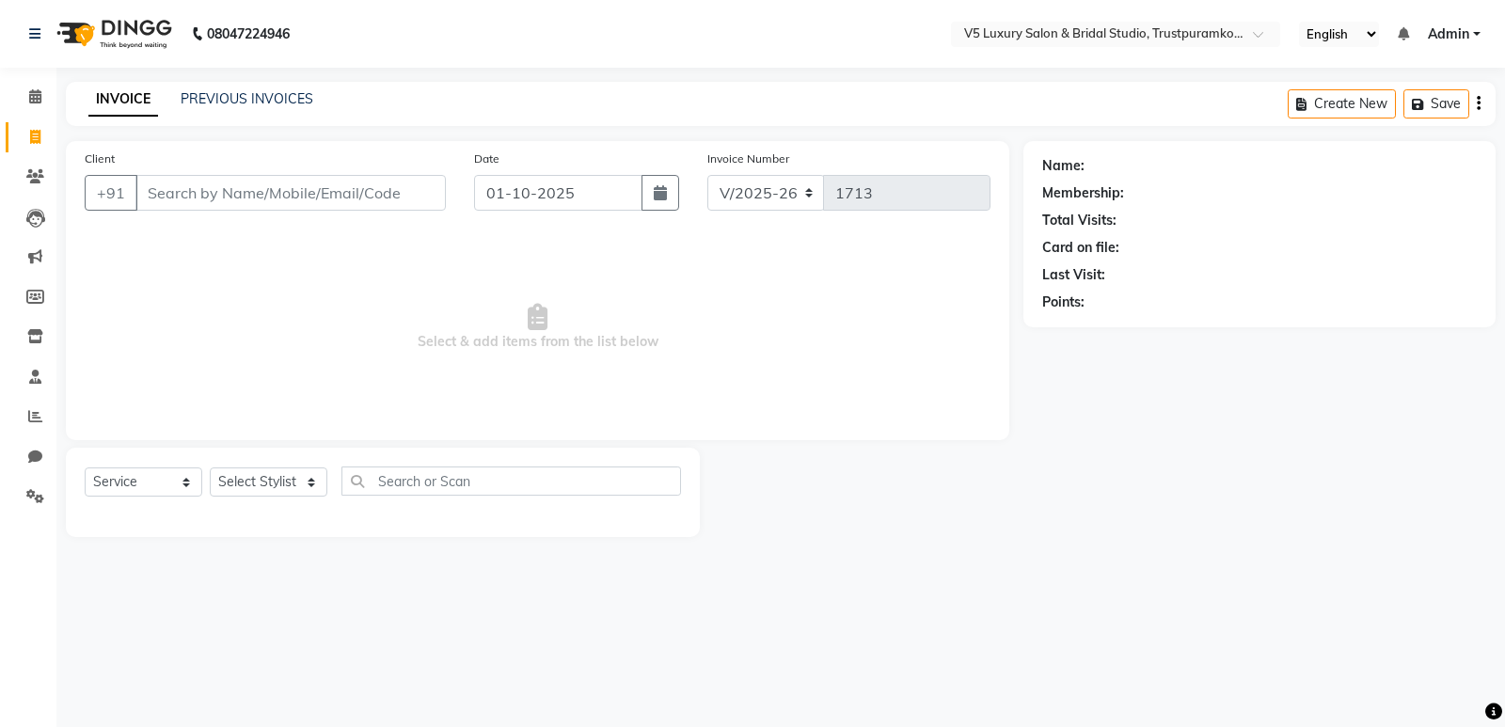 The image size is (1505, 727). What do you see at coordinates (1448, 34) in the screenshot?
I see `span: Admin` at bounding box center [1448, 34].